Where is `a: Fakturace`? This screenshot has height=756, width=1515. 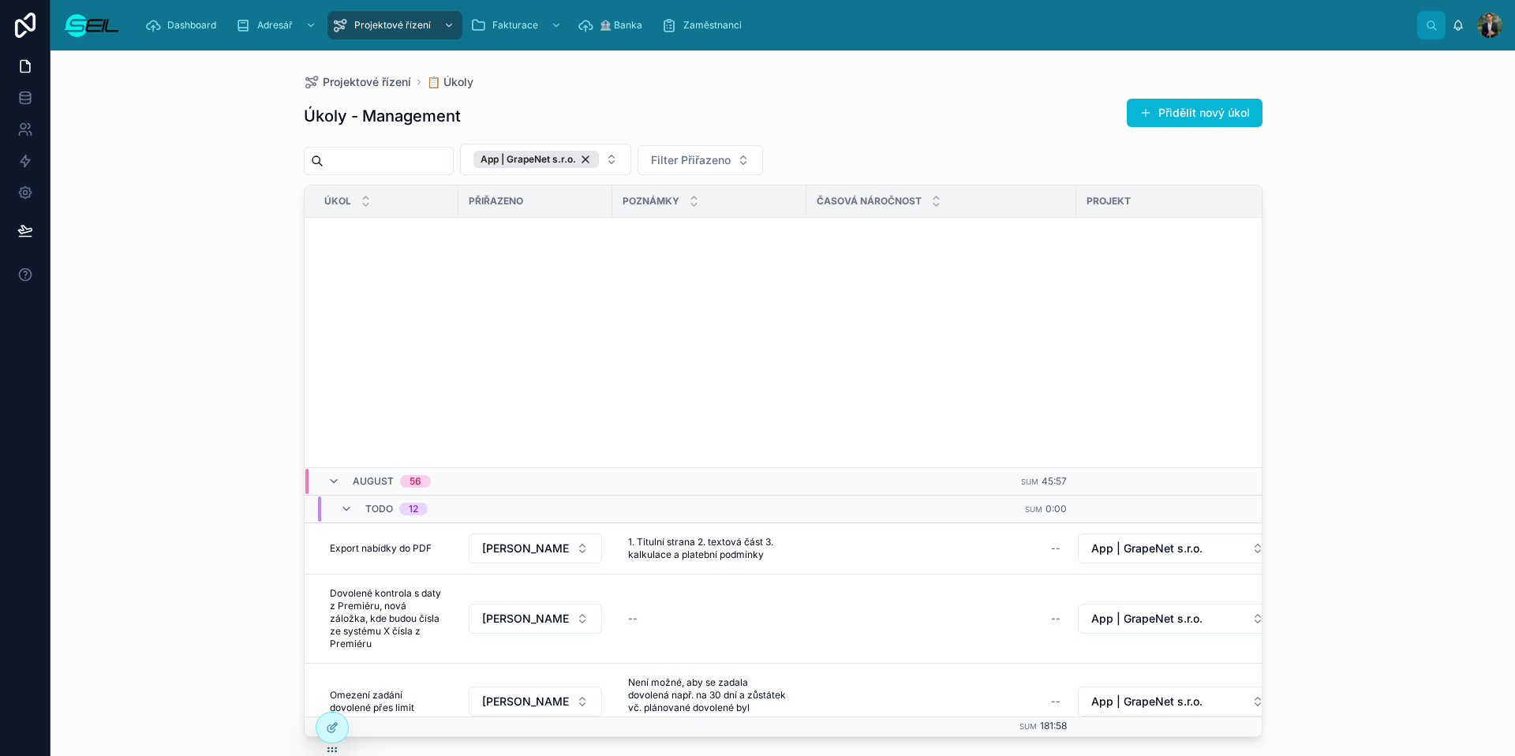 a: Fakturace is located at coordinates (518, 25).